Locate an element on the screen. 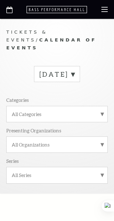 The height and width of the screenshot is (221, 114). p: Presenting Organizations is located at coordinates (34, 130).